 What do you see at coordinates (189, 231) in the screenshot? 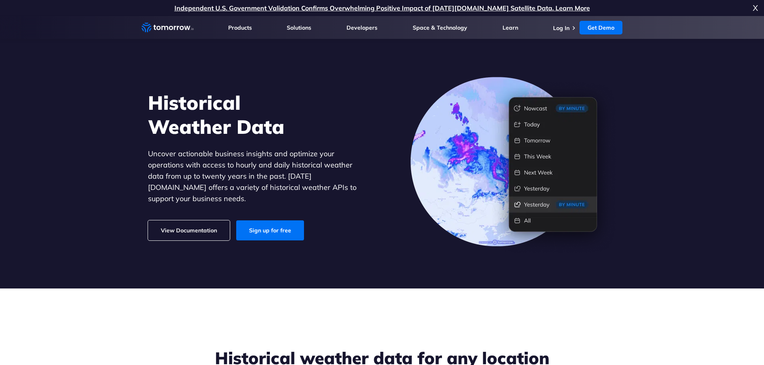
I see `a: View Documentation` at bounding box center [189, 231].